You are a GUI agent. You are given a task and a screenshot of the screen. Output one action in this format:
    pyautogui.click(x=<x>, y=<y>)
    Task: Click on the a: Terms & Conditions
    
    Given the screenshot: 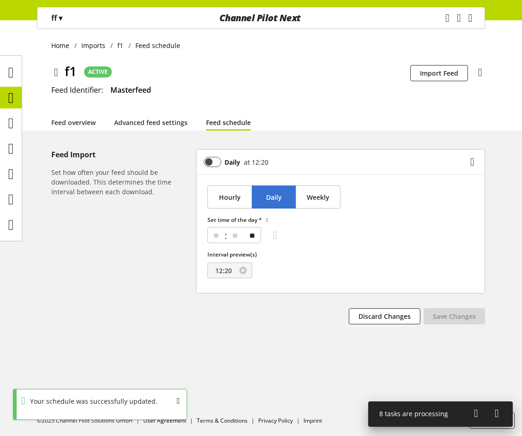 What is the action you would take?
    pyautogui.click(x=222, y=421)
    